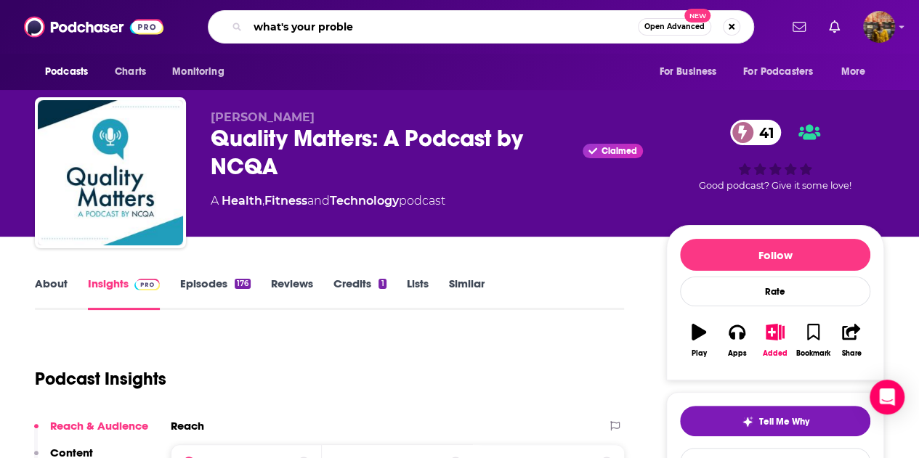  I want to click on div: 176, so click(243, 284).